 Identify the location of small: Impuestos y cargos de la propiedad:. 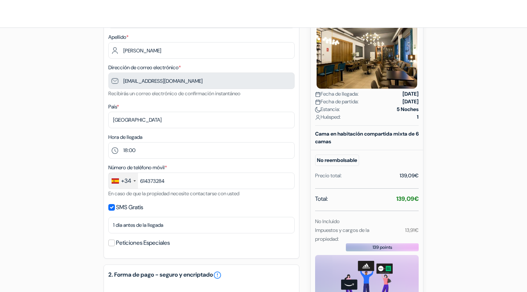
(342, 234).